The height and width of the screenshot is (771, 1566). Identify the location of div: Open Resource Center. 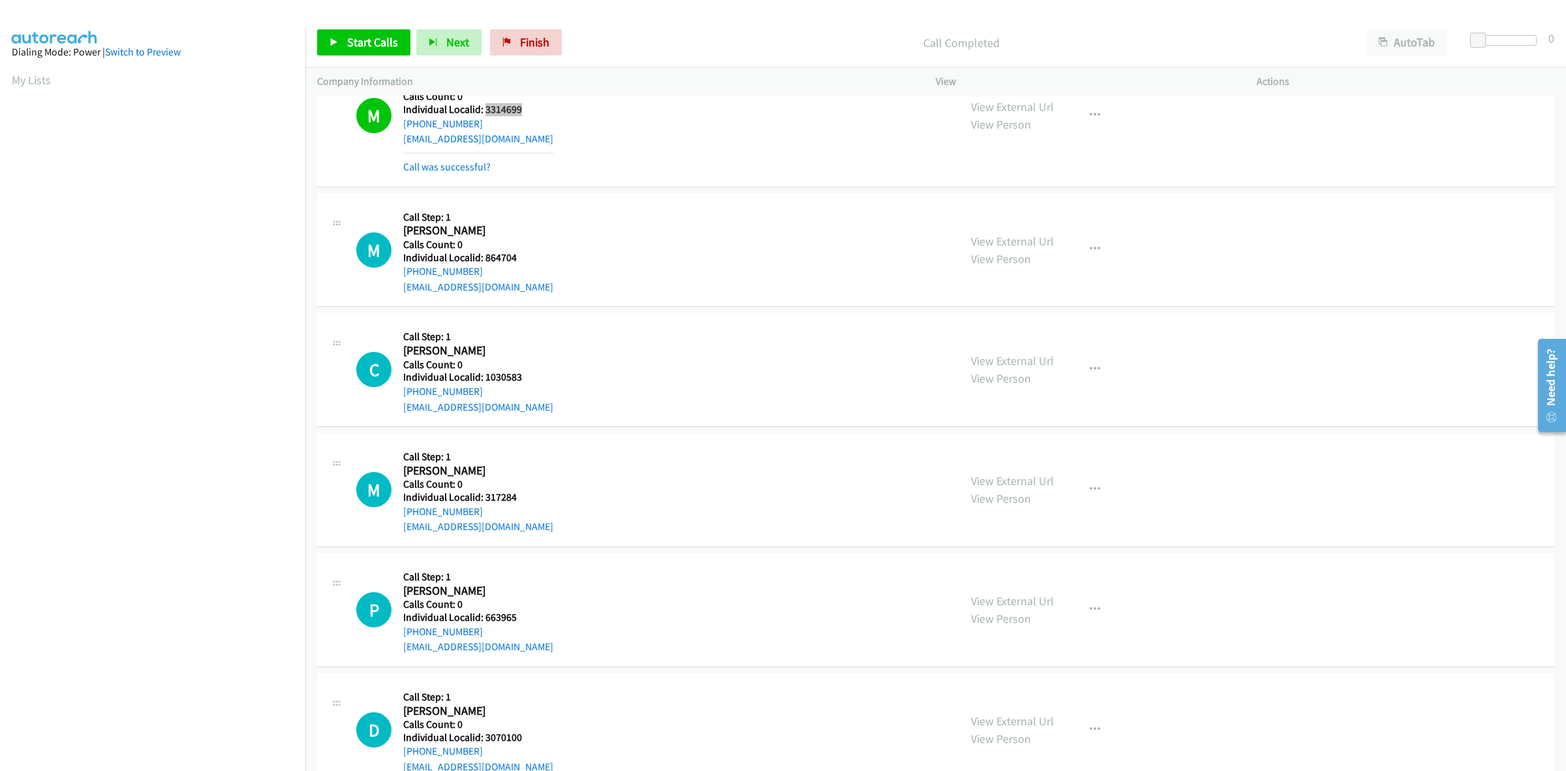
(23, 52).